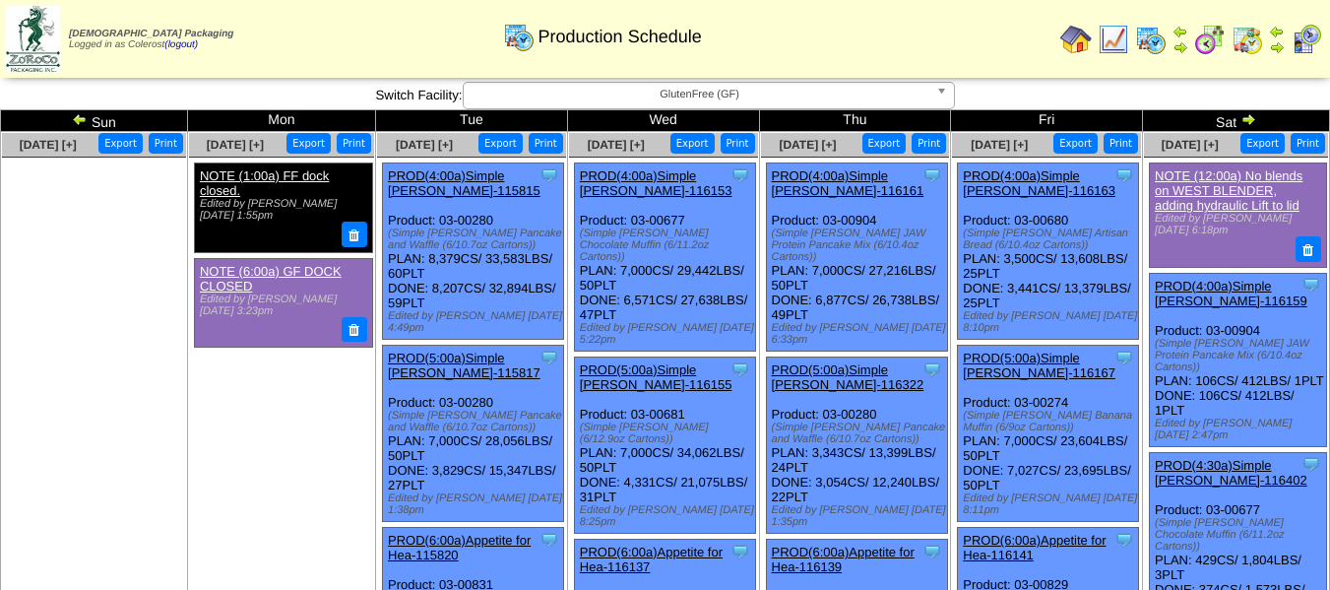  Describe the element at coordinates (663, 121) in the screenshot. I see `td: Wed` at that location.